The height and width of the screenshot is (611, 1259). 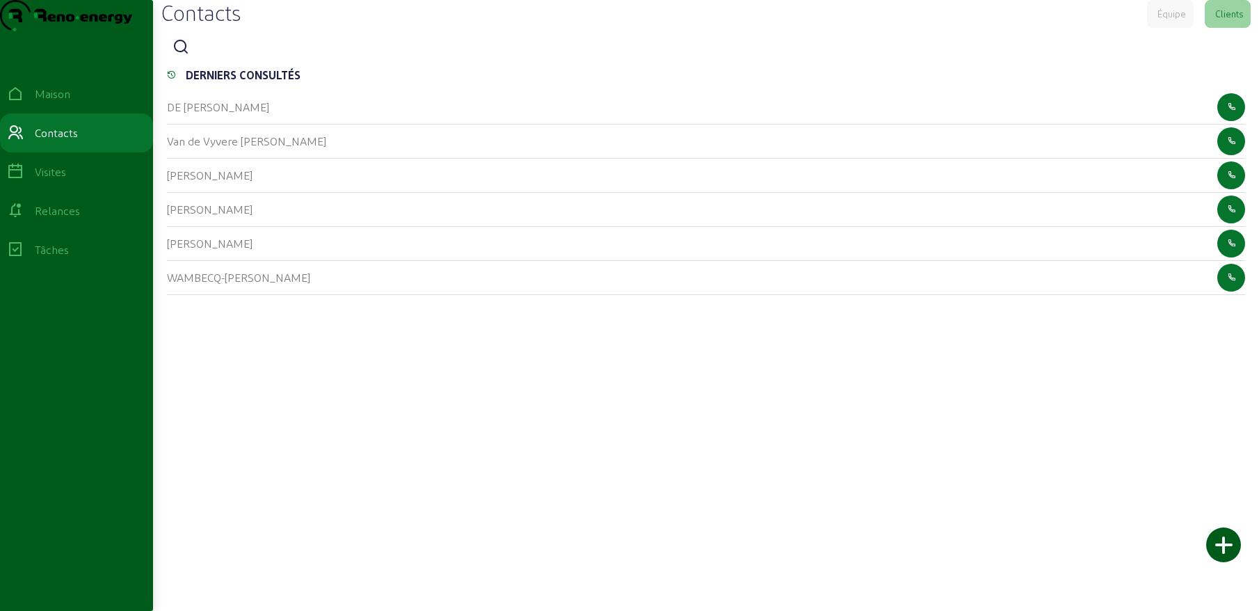 I want to click on font: Tâches, so click(x=51, y=249).